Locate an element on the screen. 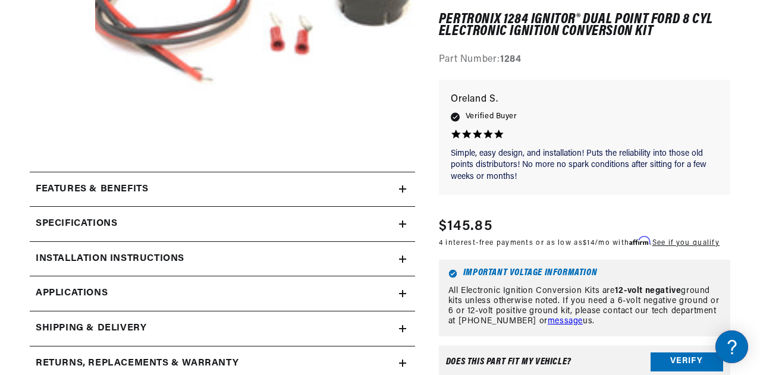 This screenshot has height=375, width=760. div: Orders is located at coordinates (119, 235).